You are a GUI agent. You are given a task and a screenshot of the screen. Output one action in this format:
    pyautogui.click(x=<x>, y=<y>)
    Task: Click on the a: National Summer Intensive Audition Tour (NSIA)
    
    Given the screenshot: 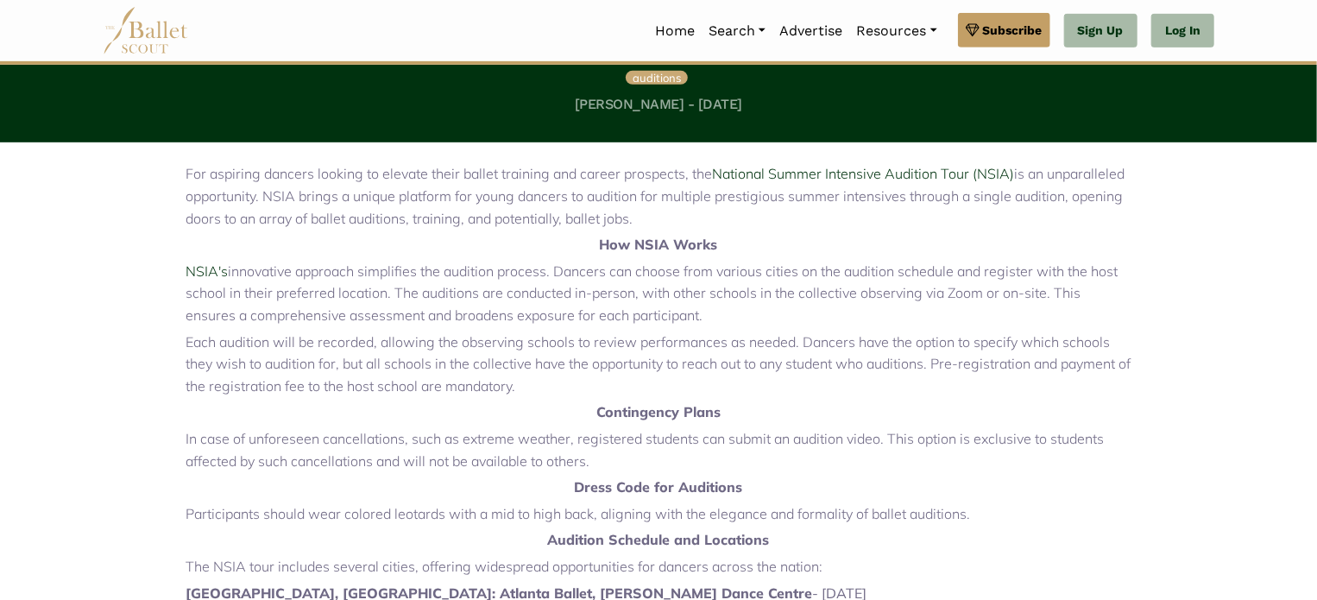 What is the action you would take?
    pyautogui.click(x=863, y=173)
    